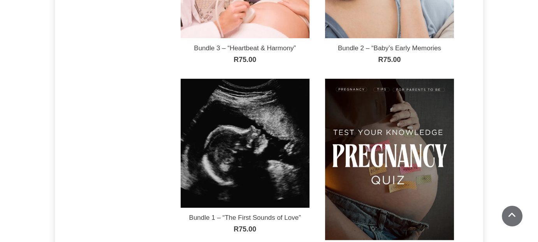 The width and height of the screenshot is (538, 242). What do you see at coordinates (390, 159) in the screenshot?
I see `img: Free Pregnancy Instagram Carousel` at bounding box center [390, 159].